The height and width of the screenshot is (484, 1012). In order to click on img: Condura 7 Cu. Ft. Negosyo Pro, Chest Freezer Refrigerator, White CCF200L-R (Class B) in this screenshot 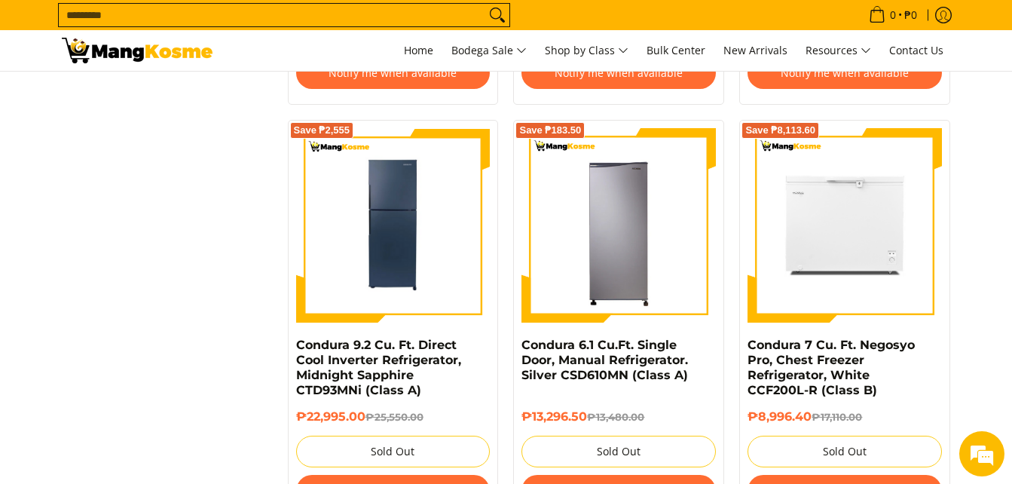, I will do `click(845, 225)`.